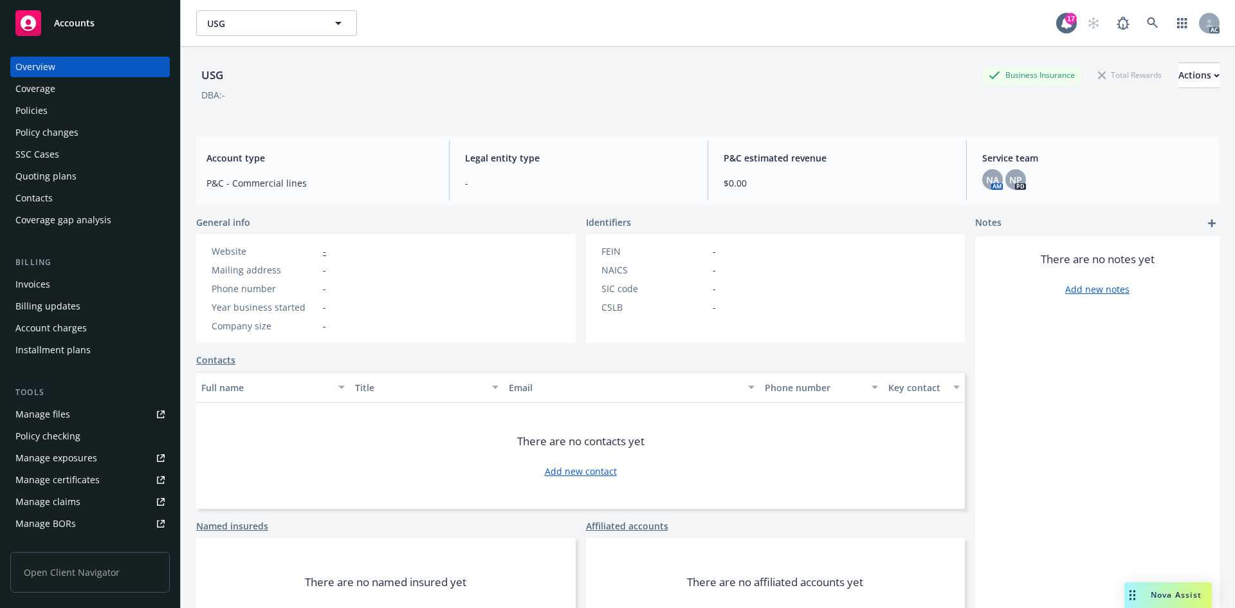 The width and height of the screenshot is (1235, 608). What do you see at coordinates (35, 89) in the screenshot?
I see `div: Coverage` at bounding box center [35, 89].